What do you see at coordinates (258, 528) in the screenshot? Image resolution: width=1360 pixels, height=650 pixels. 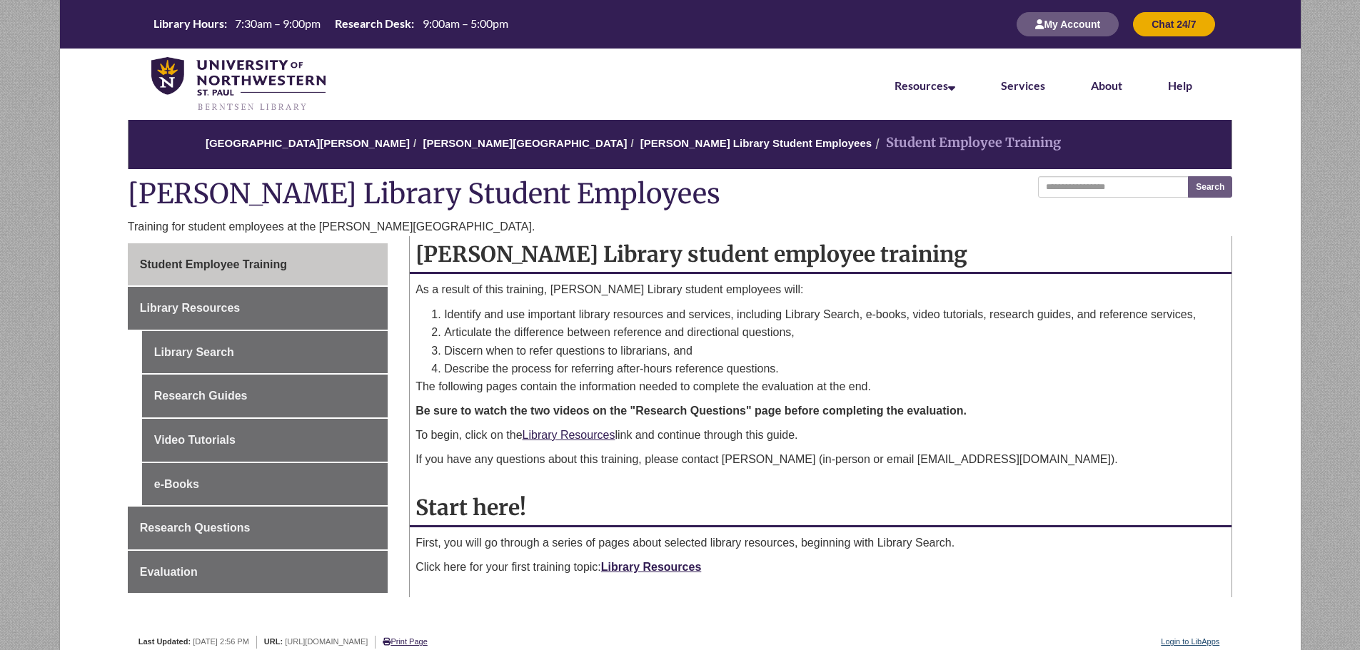 I see `a: Research Questions` at bounding box center [258, 528].